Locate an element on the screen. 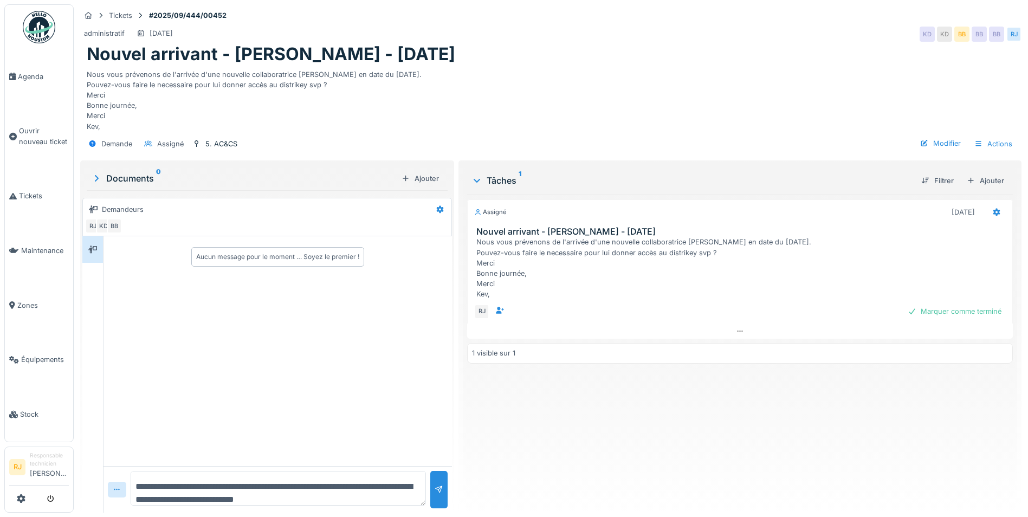 This screenshot has height=517, width=1028. div: Modifier is located at coordinates (940, 143).